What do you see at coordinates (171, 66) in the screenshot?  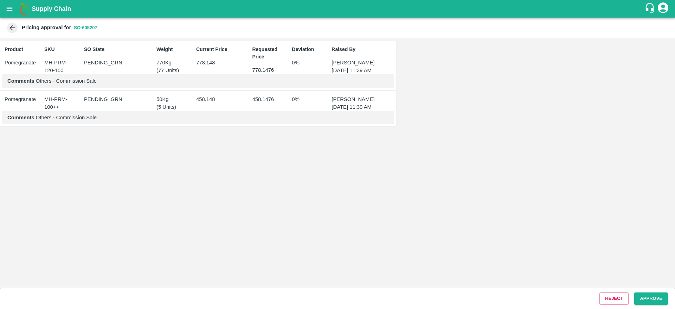 I see `p: 770 Kg` at bounding box center [171, 66].